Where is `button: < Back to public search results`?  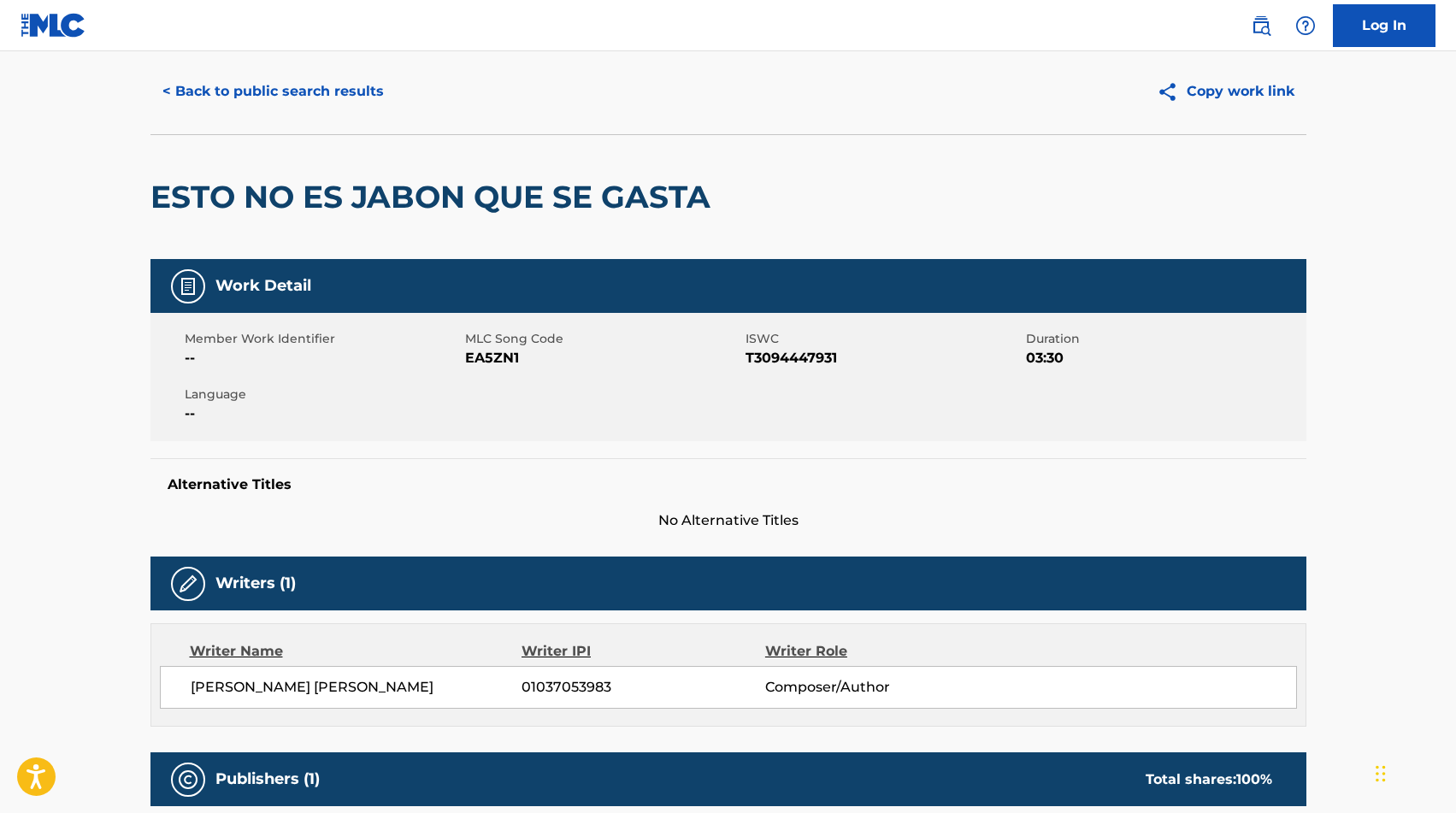
button: < Back to public search results is located at coordinates (273, 91).